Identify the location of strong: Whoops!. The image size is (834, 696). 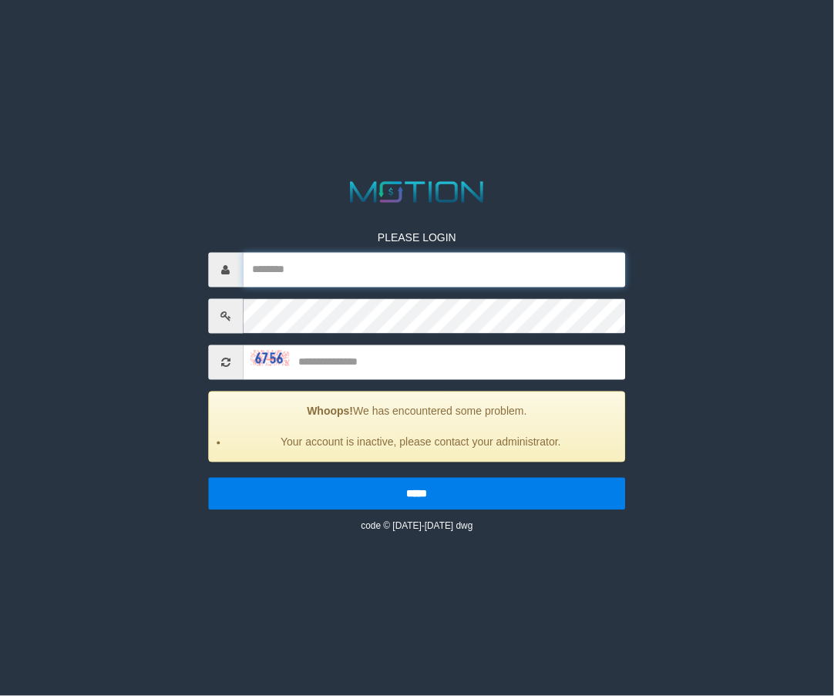
(330, 411).